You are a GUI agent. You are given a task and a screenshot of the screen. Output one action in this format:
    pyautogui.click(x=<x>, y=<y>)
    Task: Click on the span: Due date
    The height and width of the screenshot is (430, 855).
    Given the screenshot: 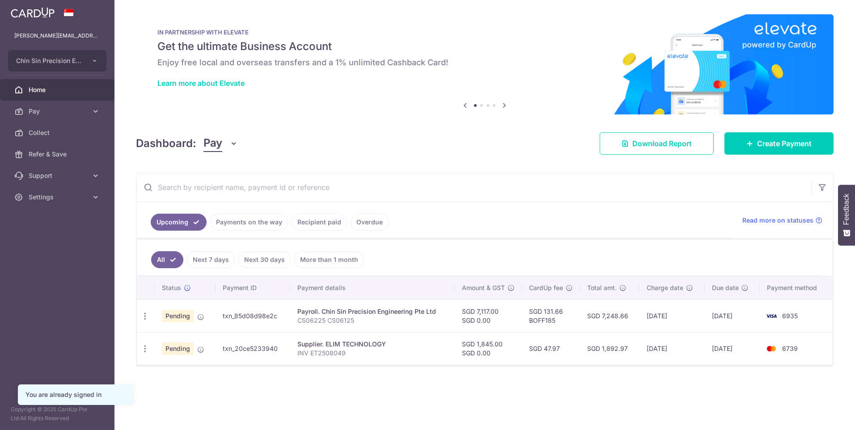 What is the action you would take?
    pyautogui.click(x=726, y=288)
    